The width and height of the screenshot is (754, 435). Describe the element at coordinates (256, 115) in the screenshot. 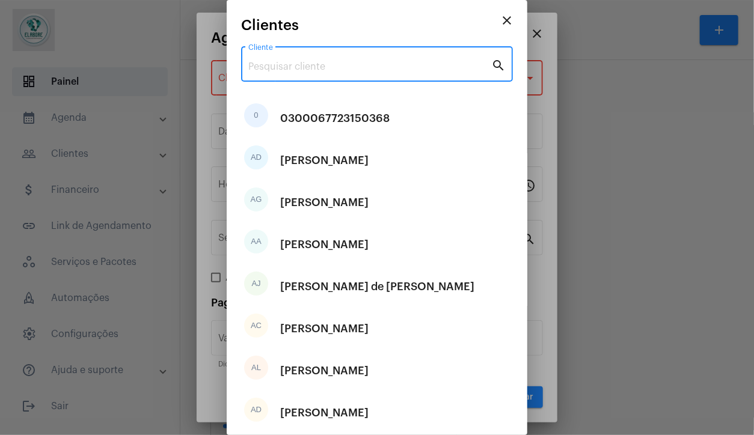

I see `div: 0` at that location.